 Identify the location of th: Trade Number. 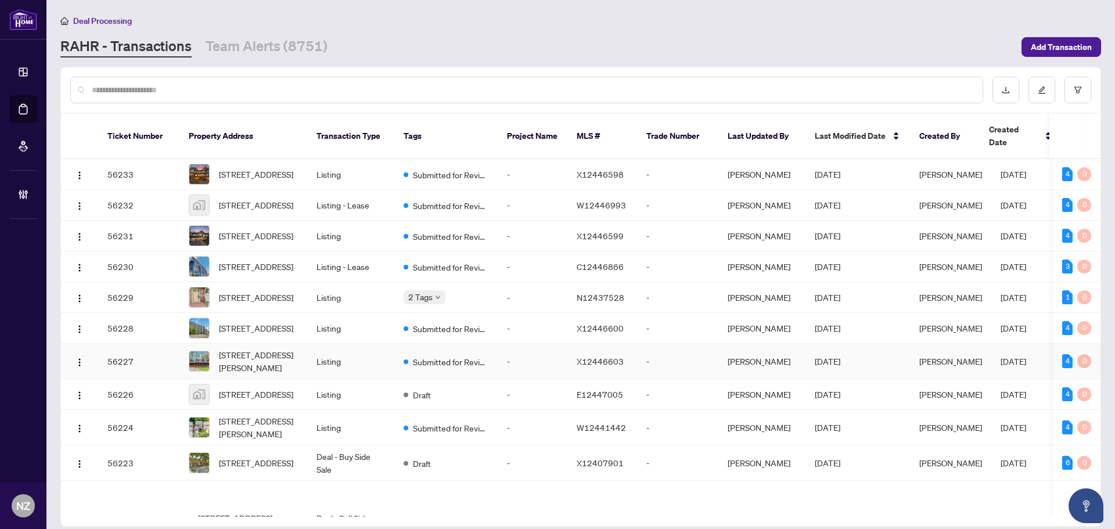
(678, 136).